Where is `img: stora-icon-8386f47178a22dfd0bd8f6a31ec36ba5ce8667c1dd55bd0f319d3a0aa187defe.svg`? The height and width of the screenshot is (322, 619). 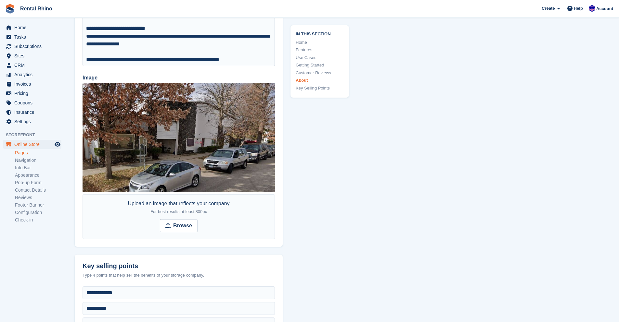
img: stora-icon-8386f47178a22dfd0bd8f6a31ec36ba5ce8667c1dd55bd0f319d3a0aa187defe.svg is located at coordinates (10, 9).